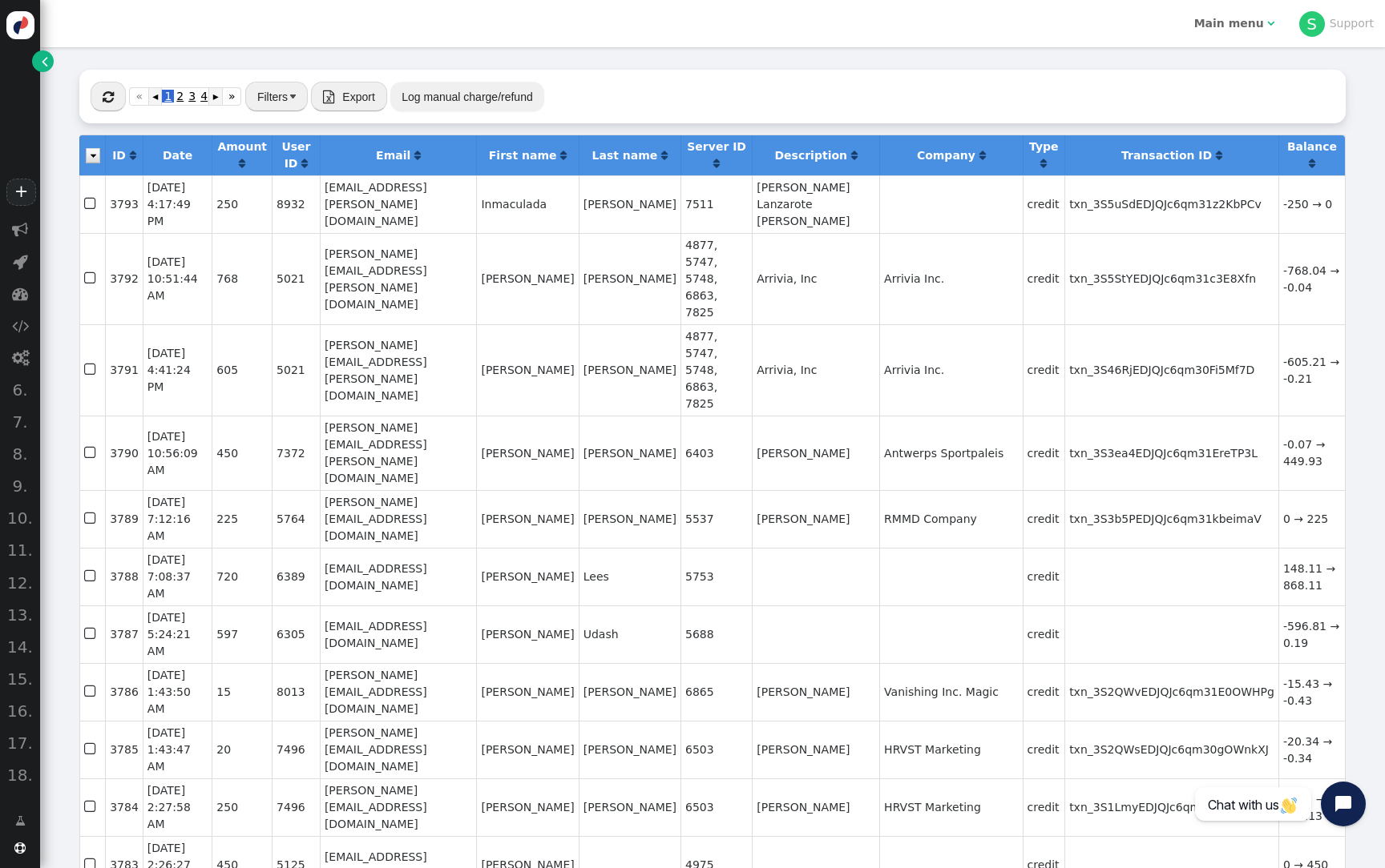  Describe the element at coordinates (467, 96) in the screenshot. I see `button: Log manual charge/refund` at that location.